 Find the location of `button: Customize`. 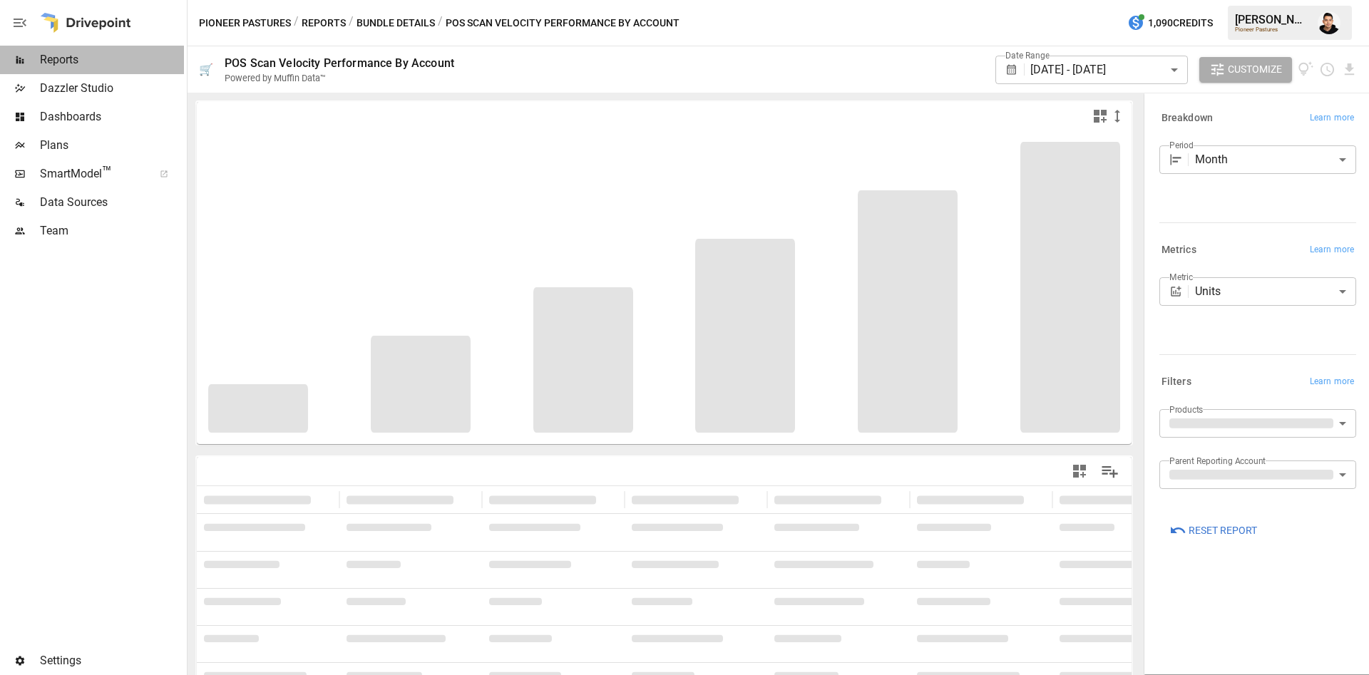

button: Customize is located at coordinates (1246, 70).